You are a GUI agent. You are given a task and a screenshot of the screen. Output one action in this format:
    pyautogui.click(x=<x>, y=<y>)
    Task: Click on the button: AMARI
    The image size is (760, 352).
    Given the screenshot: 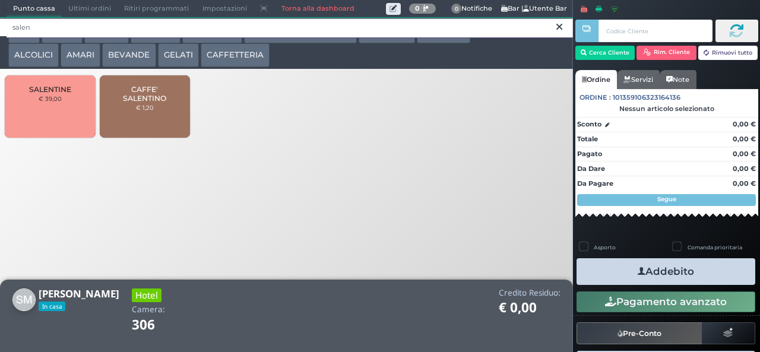 What is the action you would take?
    pyautogui.click(x=80, y=55)
    